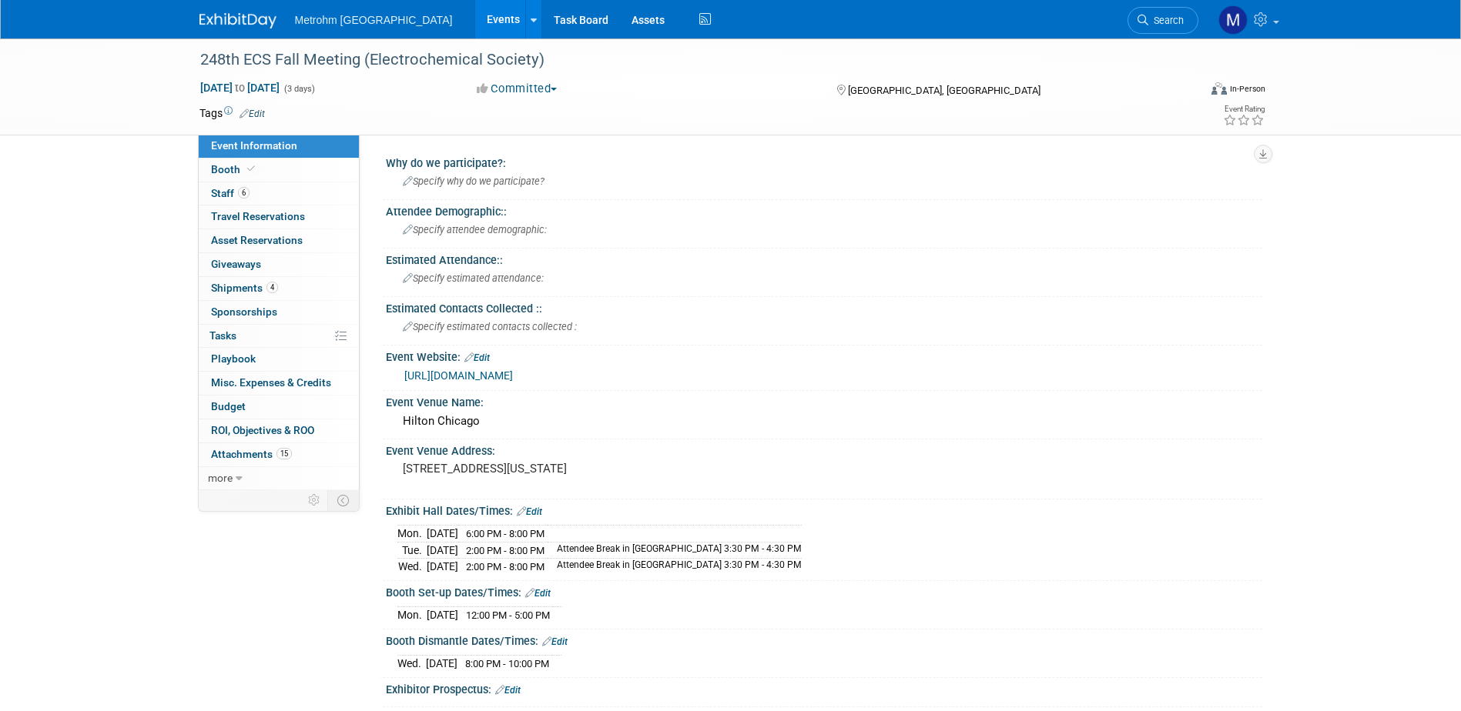 Image resolution: width=1461 pixels, height=711 pixels. I want to click on td: Tags, so click(232, 113).